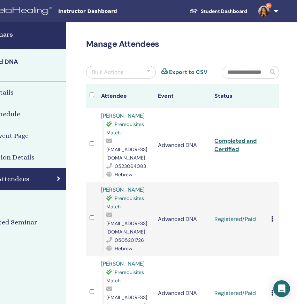  Describe the element at coordinates (269, 6) in the screenshot. I see `span: 9+` at that location.